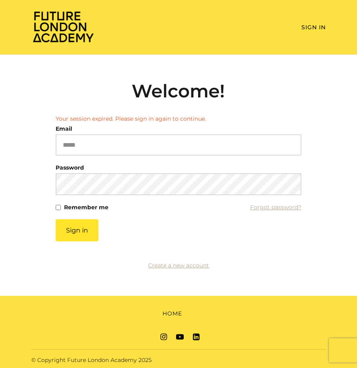 The height and width of the screenshot is (368, 357). I want to click on label: Password, so click(70, 168).